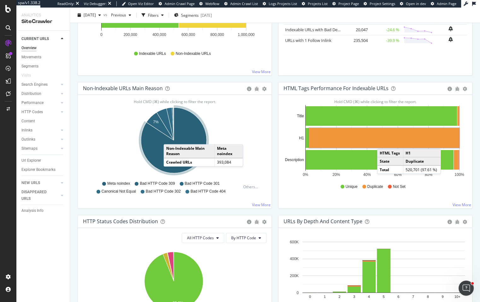  What do you see at coordinates (38, 170) in the screenshot?
I see `div: Explorer Bookmarks` at bounding box center [38, 170].